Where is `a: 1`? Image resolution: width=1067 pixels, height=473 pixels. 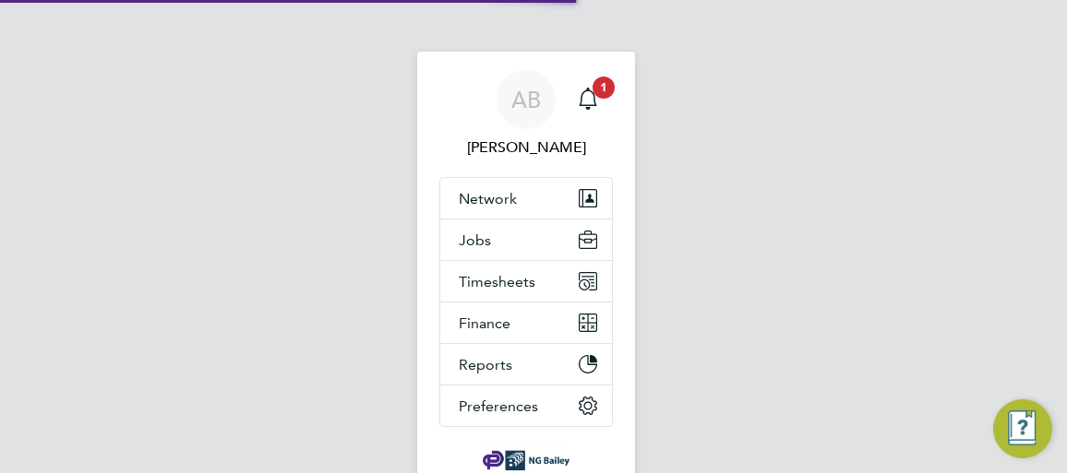 a: 1 is located at coordinates (588, 100).